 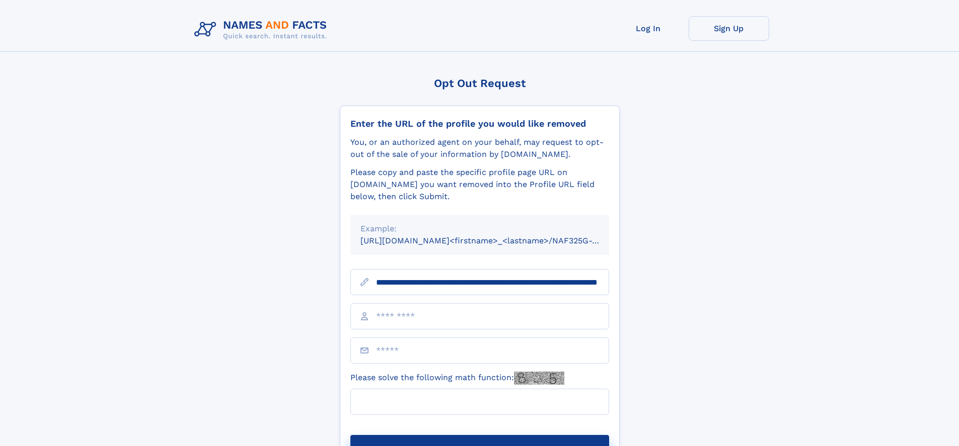 I want to click on div: You, or an authorized agent on your behalf, may request to opt-out of the sale of your informatio..., so click(x=480, y=148).